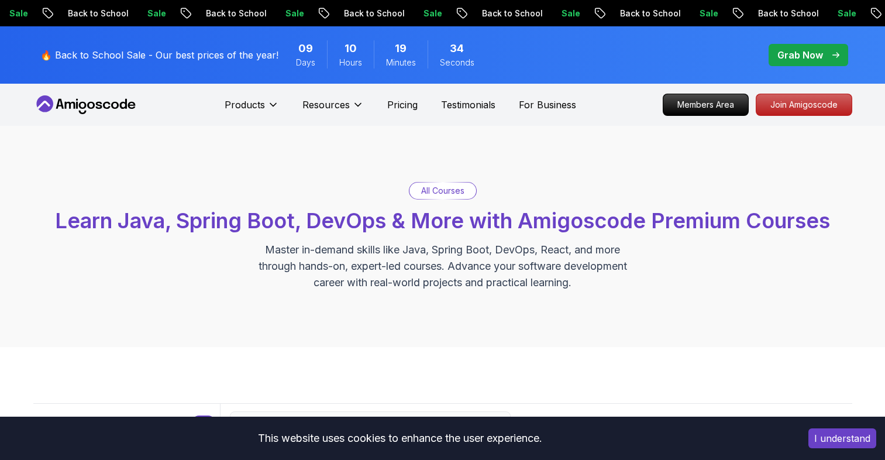  Describe the element at coordinates (244, 105) in the screenshot. I see `p: Products` at that location.